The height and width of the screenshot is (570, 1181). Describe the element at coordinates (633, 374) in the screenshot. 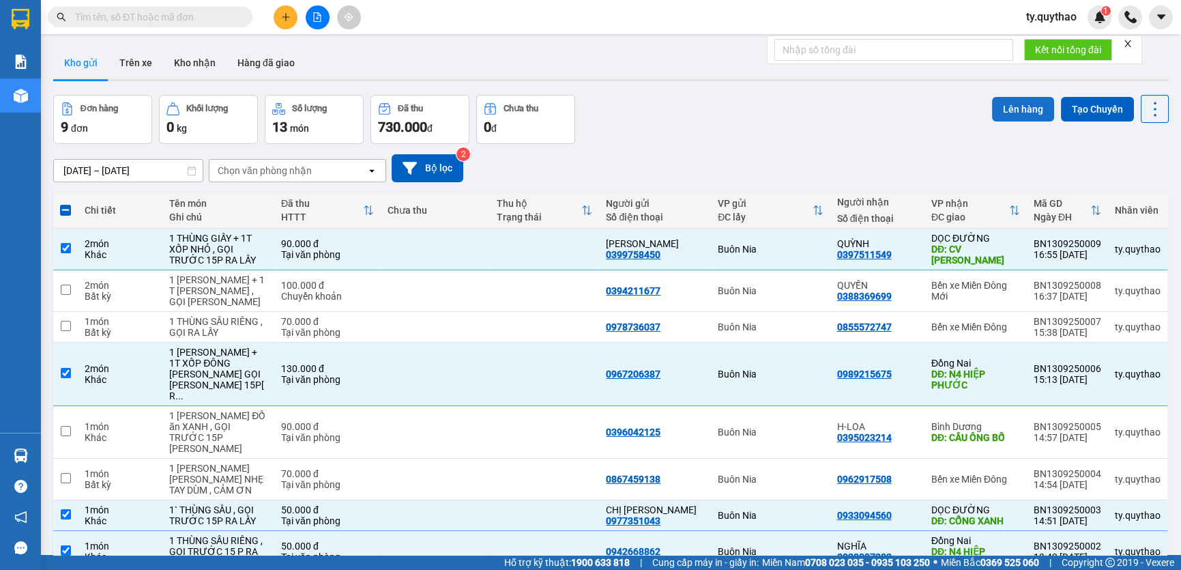

I see `div: 0967206387` at that location.